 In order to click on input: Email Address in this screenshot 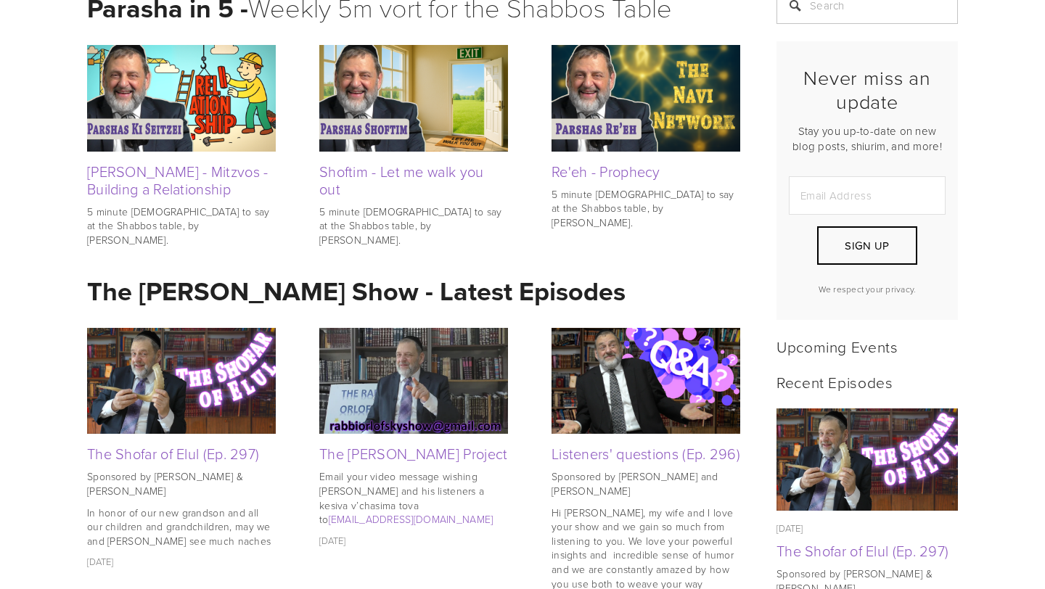, I will do `click(867, 195)`.